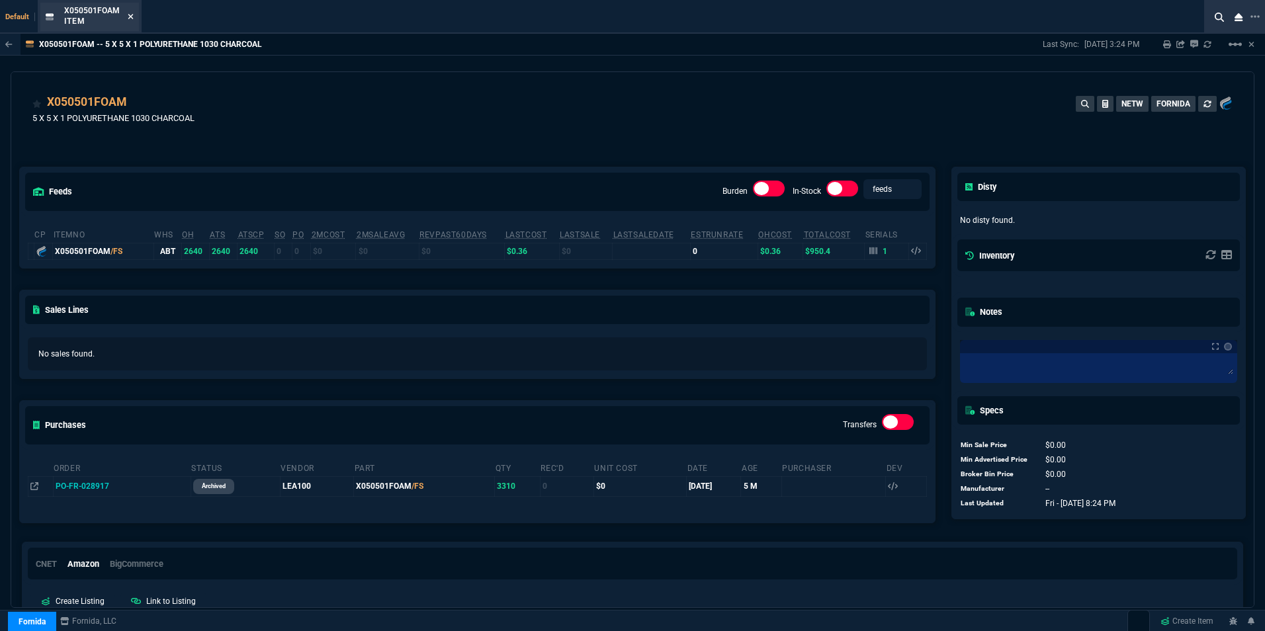 The height and width of the screenshot is (631, 1265). Describe the element at coordinates (163, 602) in the screenshot. I see `a: Link to Listing` at that location.